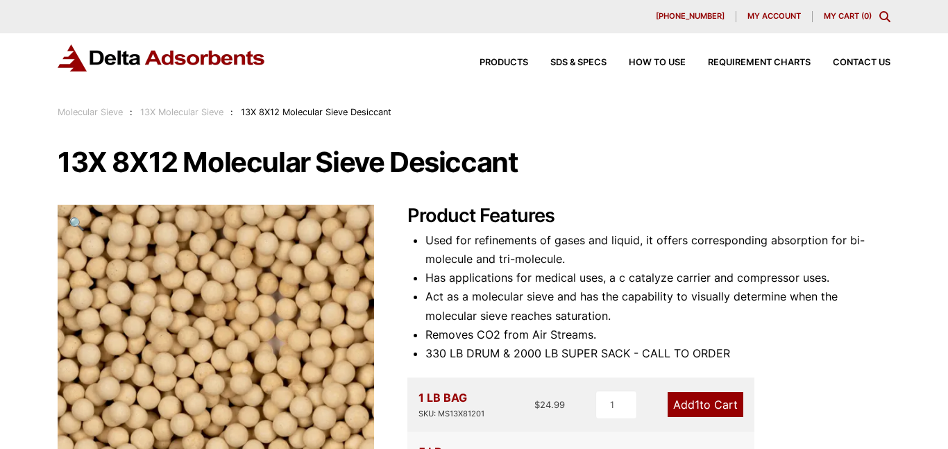  I want to click on span: Contact Us, so click(862, 62).